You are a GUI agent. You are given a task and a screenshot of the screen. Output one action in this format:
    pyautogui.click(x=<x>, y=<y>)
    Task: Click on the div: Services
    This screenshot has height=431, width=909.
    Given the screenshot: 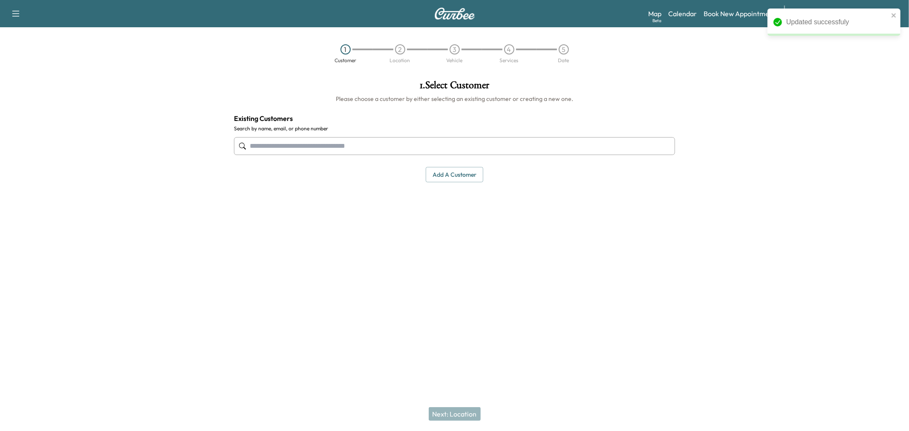 What is the action you would take?
    pyautogui.click(x=509, y=60)
    